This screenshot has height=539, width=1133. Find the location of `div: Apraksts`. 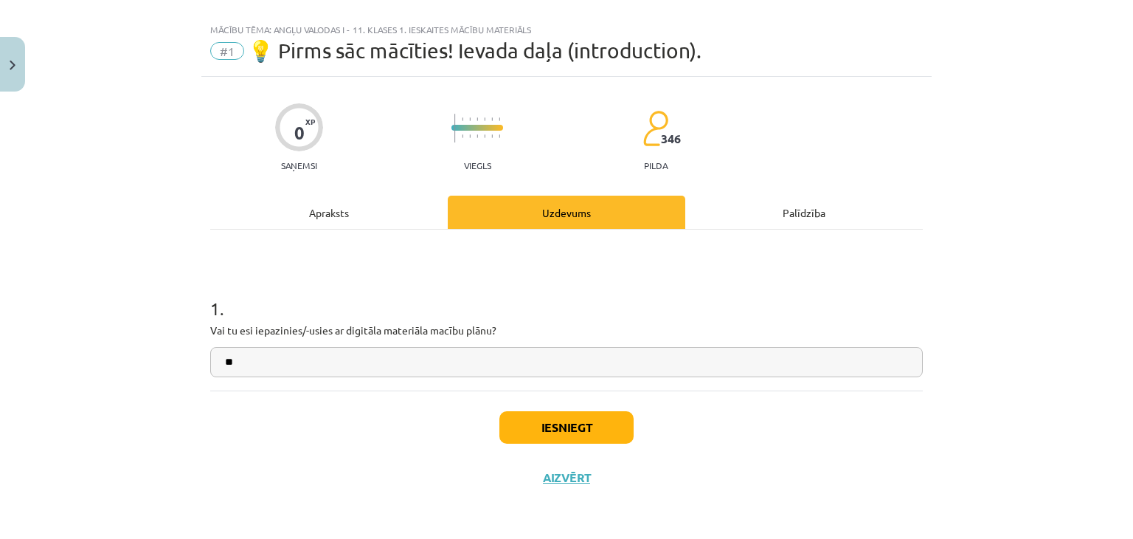

div: Apraksts is located at coordinates (329, 212).